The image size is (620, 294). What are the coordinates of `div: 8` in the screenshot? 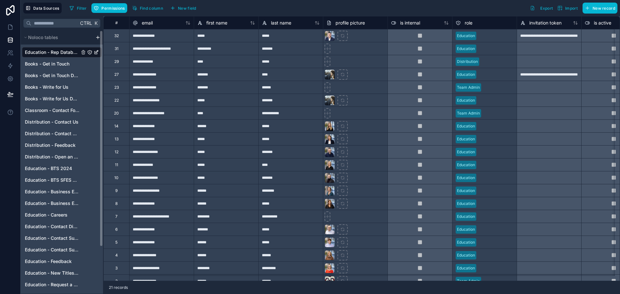 It's located at (116, 204).